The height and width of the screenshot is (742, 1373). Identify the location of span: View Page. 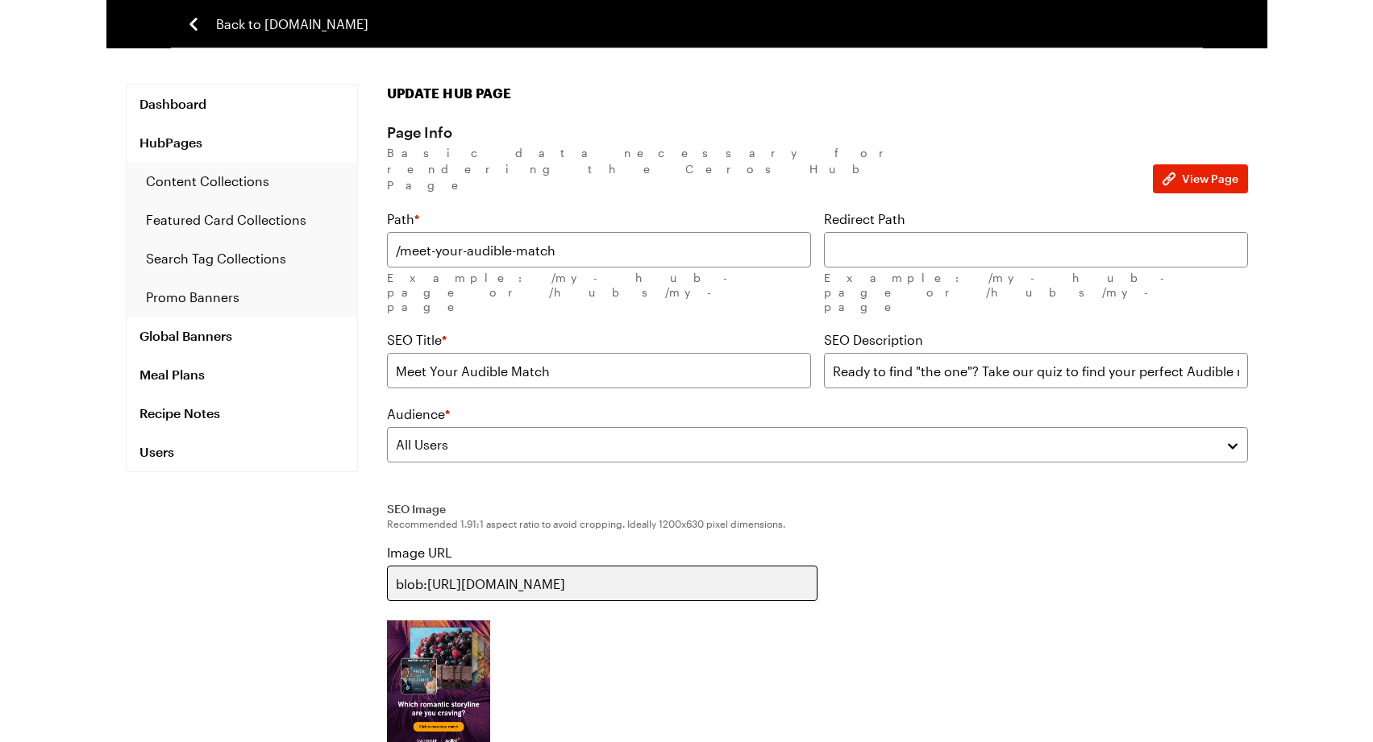
(1210, 179).